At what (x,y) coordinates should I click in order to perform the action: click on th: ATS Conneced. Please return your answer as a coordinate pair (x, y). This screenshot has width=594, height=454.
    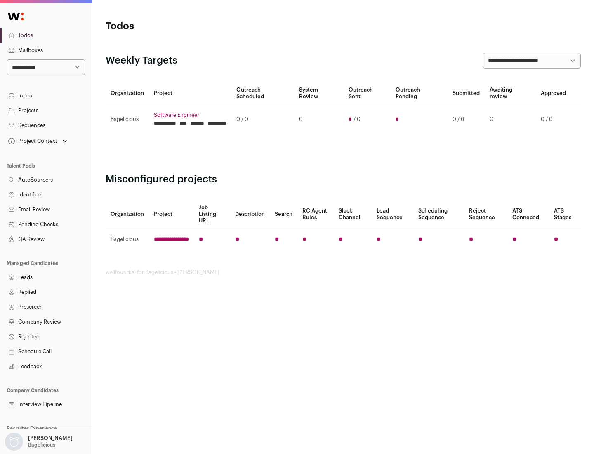
    Looking at the image, I should click on (528, 214).